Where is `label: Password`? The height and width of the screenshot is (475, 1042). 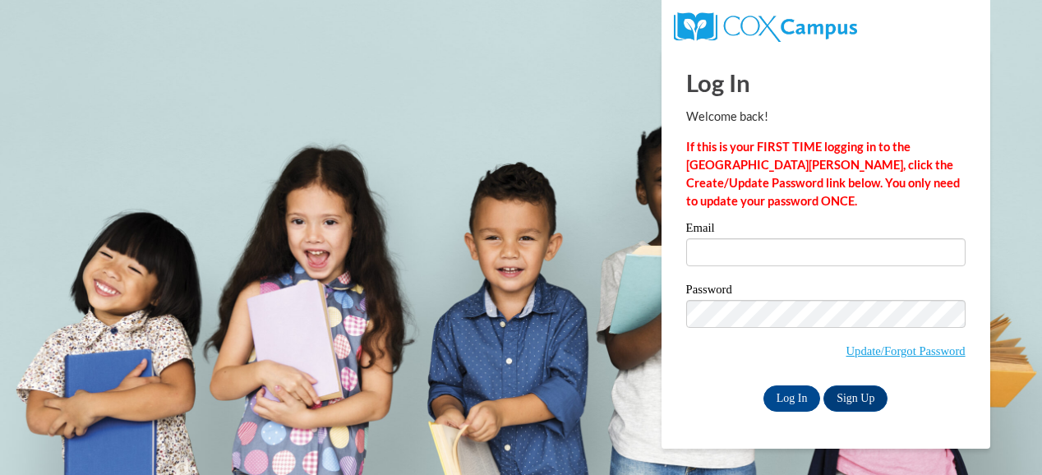 label: Password is located at coordinates (826, 292).